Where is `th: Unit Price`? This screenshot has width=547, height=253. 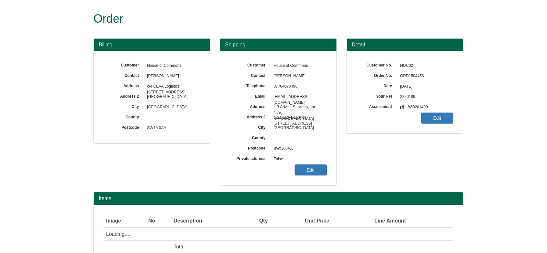 th: Unit Price is located at coordinates (301, 221).